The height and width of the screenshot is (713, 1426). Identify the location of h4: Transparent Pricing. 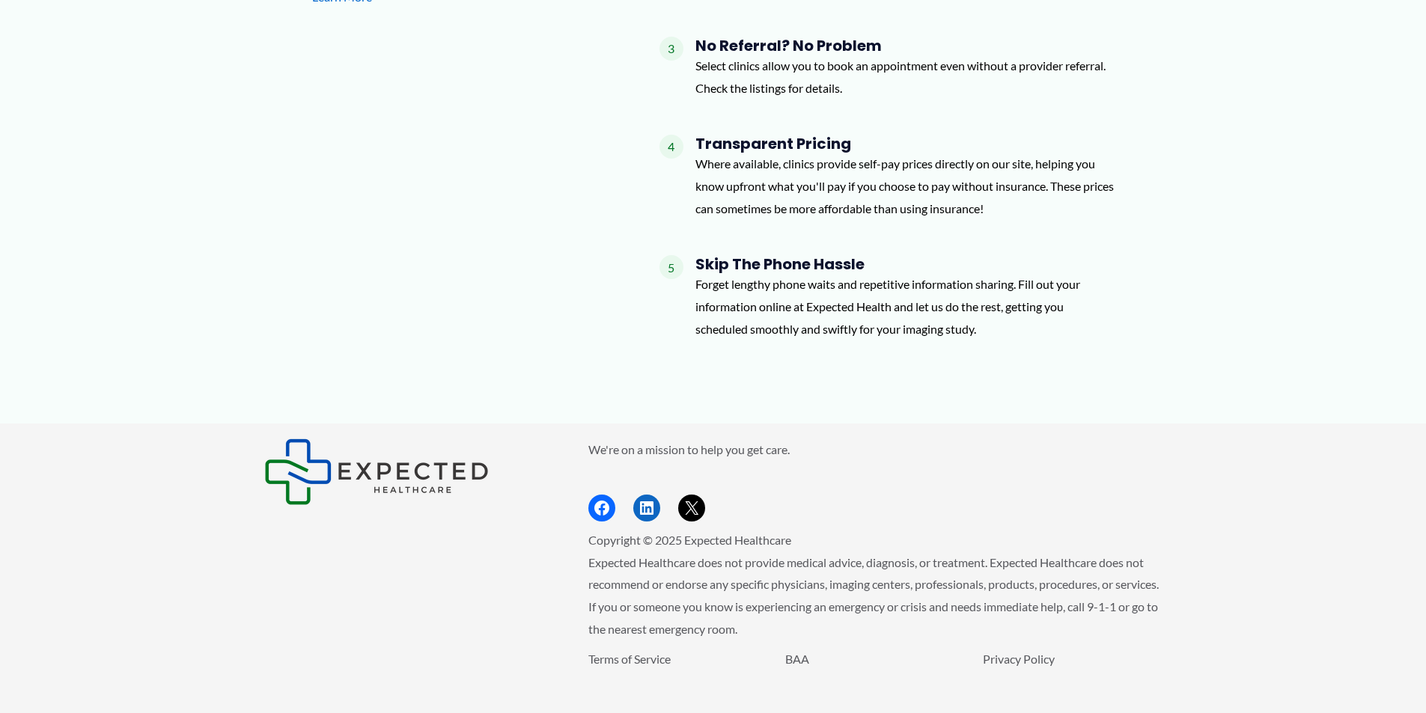
(905, 144).